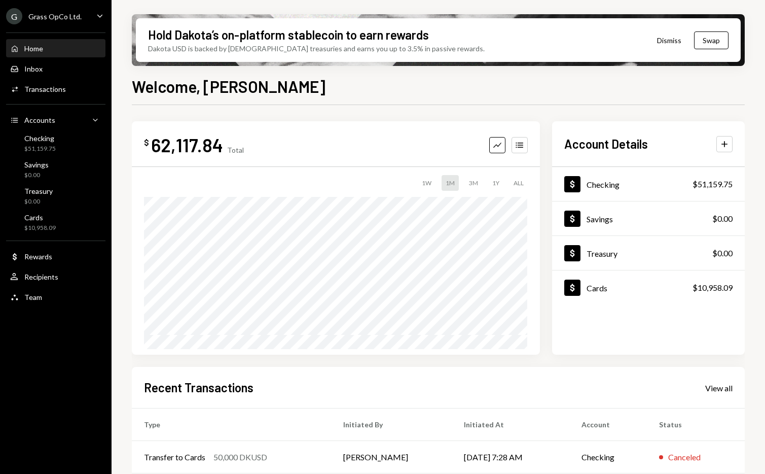  Describe the element at coordinates (33, 297) in the screenshot. I see `div: Team` at that location.